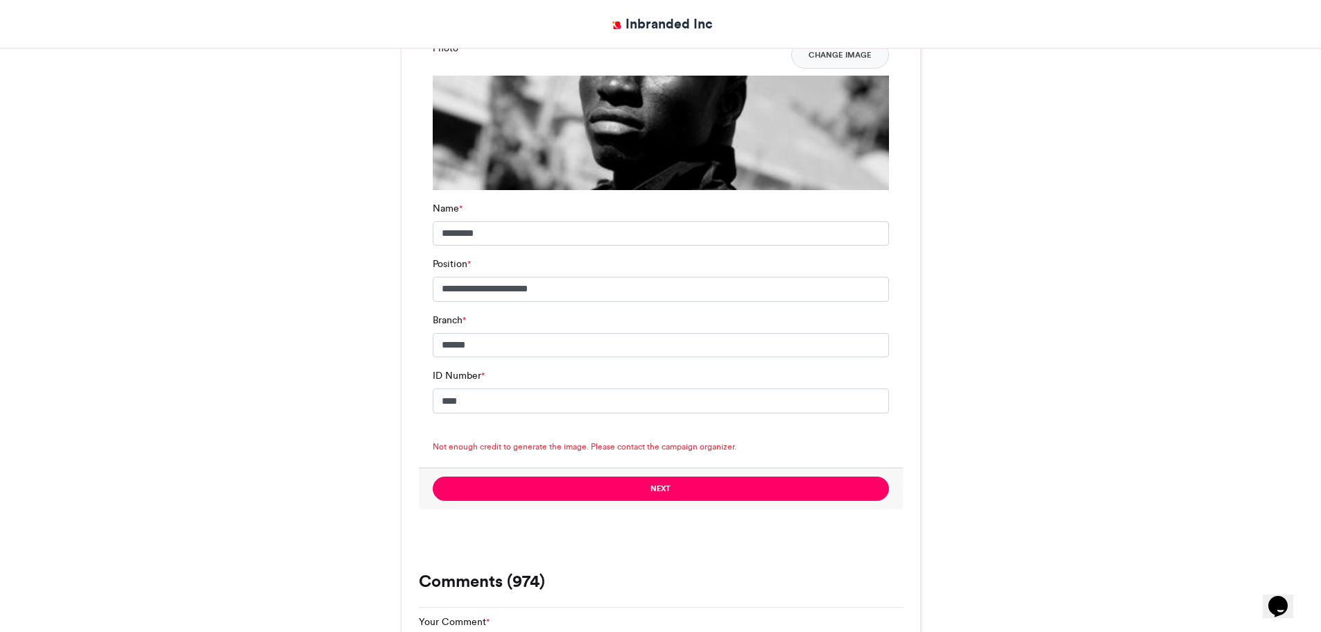 The height and width of the screenshot is (632, 1321). What do you see at coordinates (840, 55) in the screenshot?
I see `button: Change Image` at bounding box center [840, 55].